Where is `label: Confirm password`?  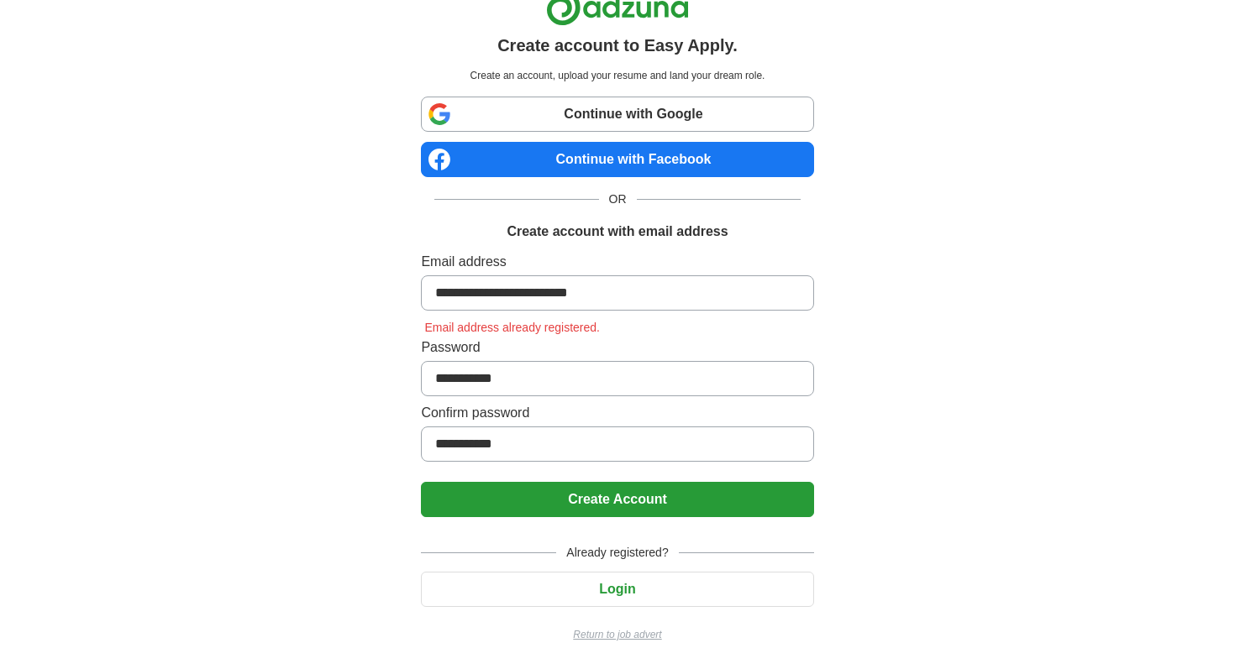
label: Confirm password is located at coordinates (616, 413).